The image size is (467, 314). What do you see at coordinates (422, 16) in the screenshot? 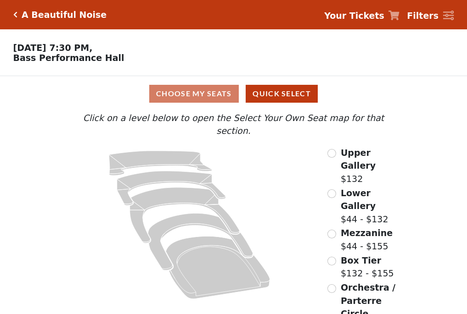
I see `strong: Filters` at bounding box center [422, 16].